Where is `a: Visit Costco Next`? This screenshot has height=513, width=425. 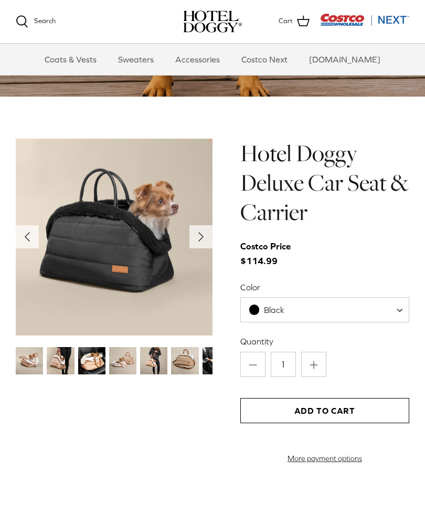
a: Visit Costco Next is located at coordinates (365, 24).